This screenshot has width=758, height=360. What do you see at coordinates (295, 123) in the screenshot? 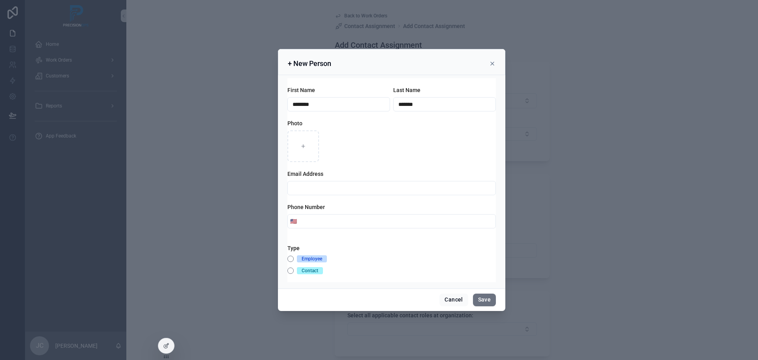
I see `span: Photo` at bounding box center [295, 123].